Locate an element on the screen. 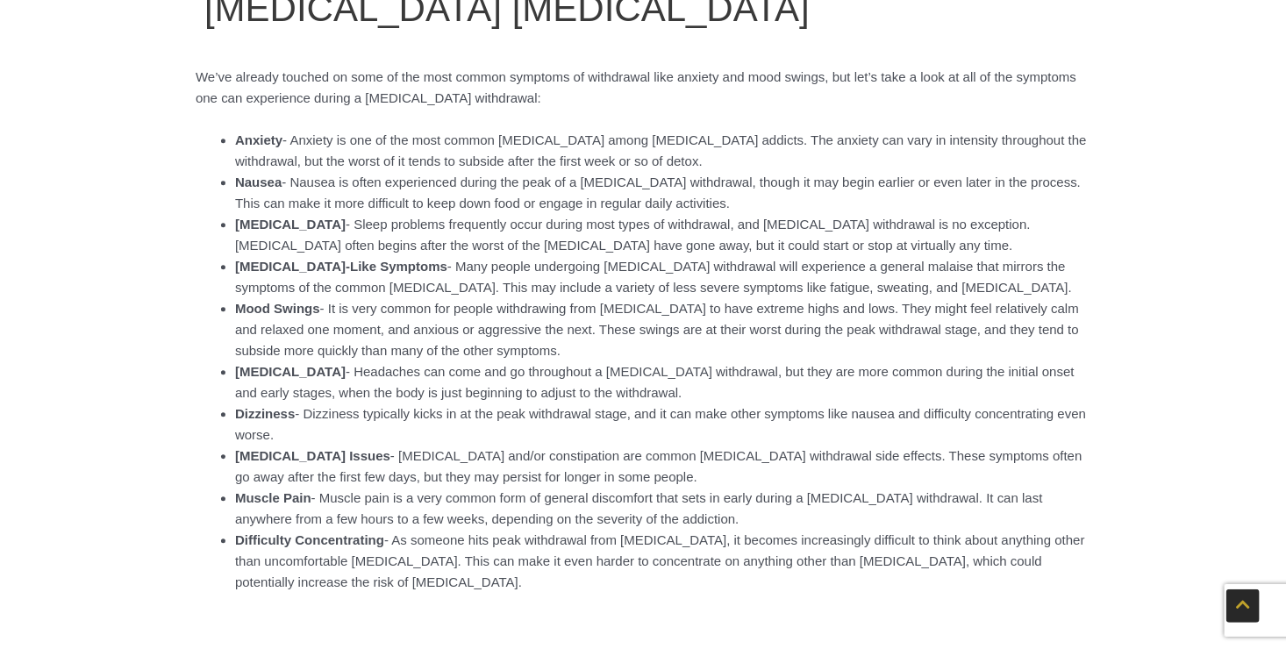 This screenshot has height=649, width=1286. p: We’ve already touched on some of the most common symptoms of withdrawal like anxiety and mood swi... is located at coordinates (643, 88).